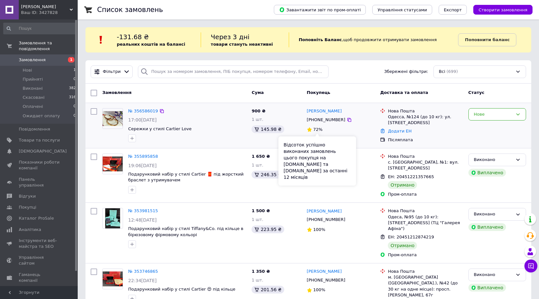 The width and height of the screenshot is (539, 299). I want to click on a: Сережки у стилі Cartier Love, so click(160, 128).